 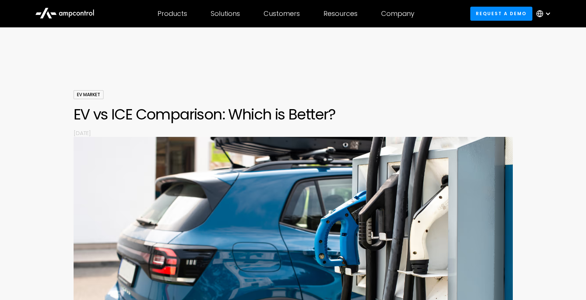 I want to click on div: Products, so click(x=172, y=14).